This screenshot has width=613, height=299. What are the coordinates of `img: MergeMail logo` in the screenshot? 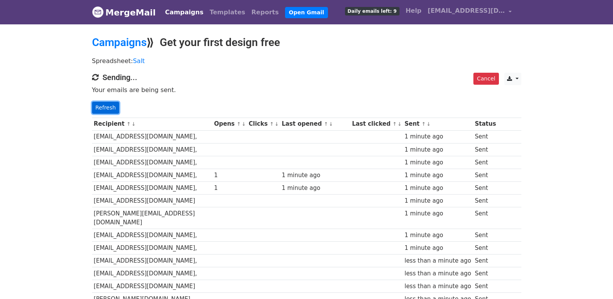 It's located at (98, 12).